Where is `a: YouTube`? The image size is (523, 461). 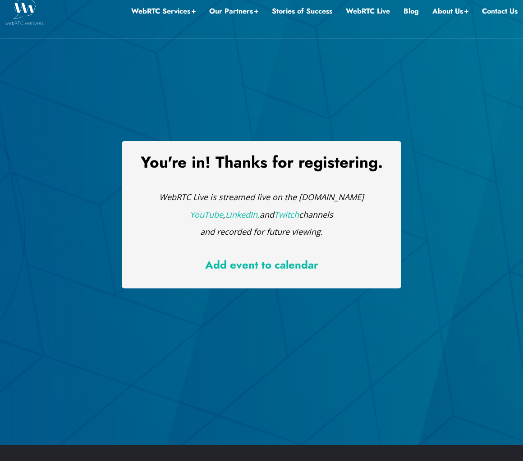
a: YouTube is located at coordinates (206, 214).